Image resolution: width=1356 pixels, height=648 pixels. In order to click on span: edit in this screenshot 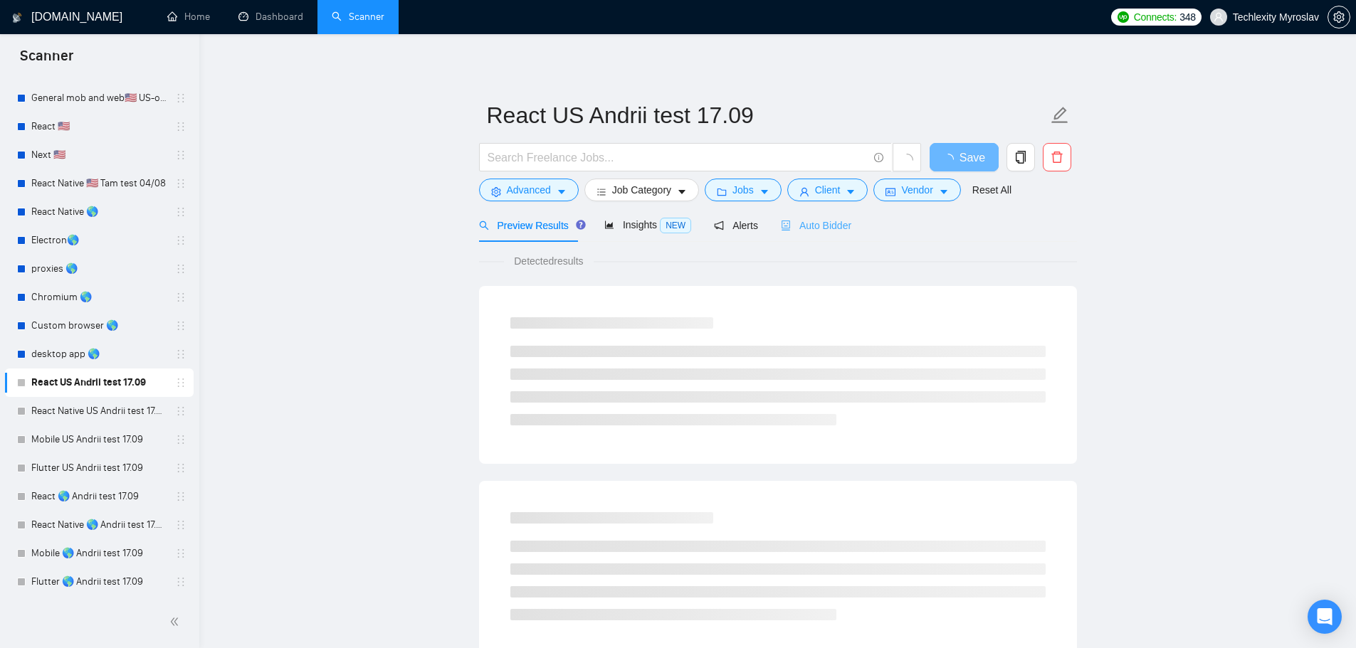, I will do `click(1060, 115)`.